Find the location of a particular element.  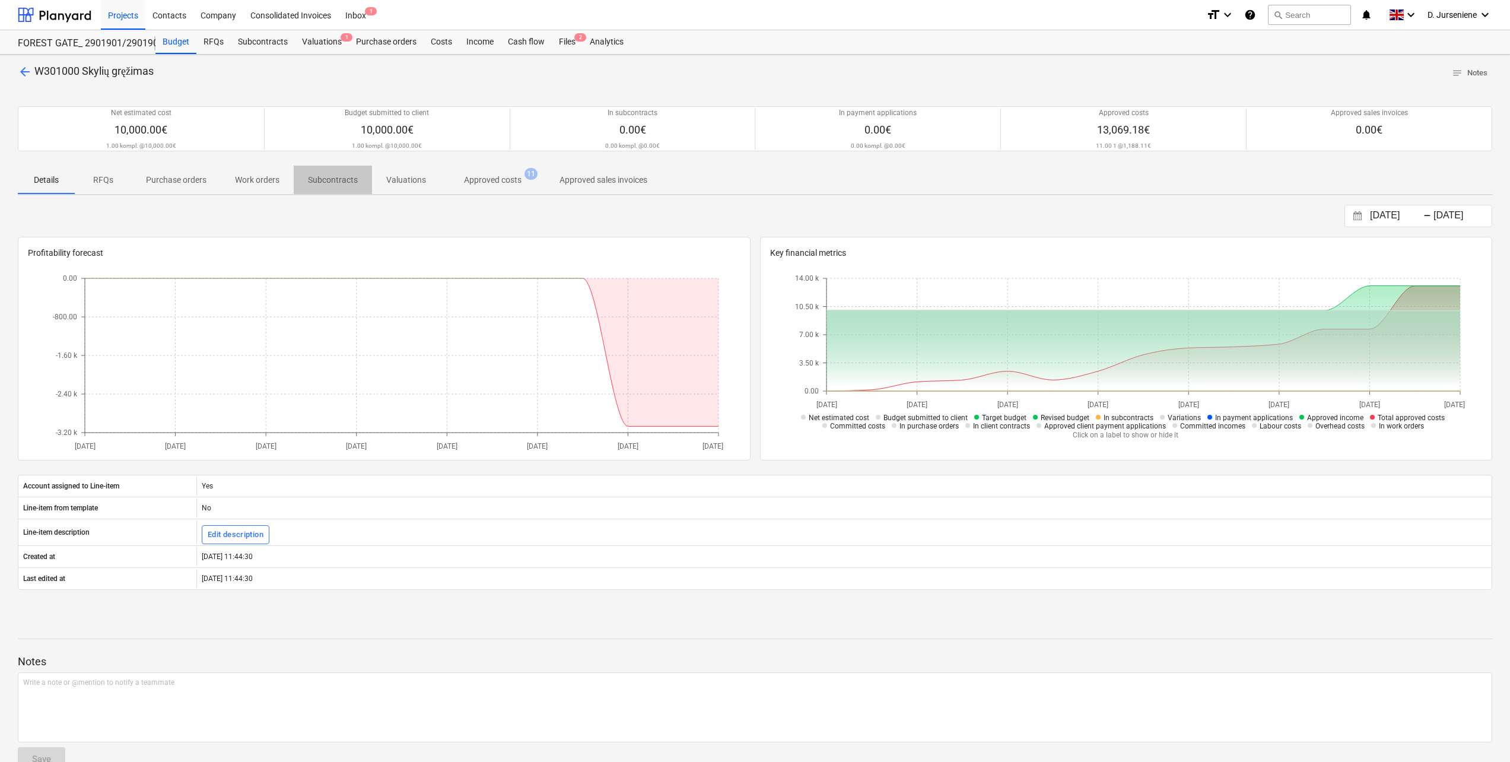

button: Edit description is located at coordinates (236, 535).